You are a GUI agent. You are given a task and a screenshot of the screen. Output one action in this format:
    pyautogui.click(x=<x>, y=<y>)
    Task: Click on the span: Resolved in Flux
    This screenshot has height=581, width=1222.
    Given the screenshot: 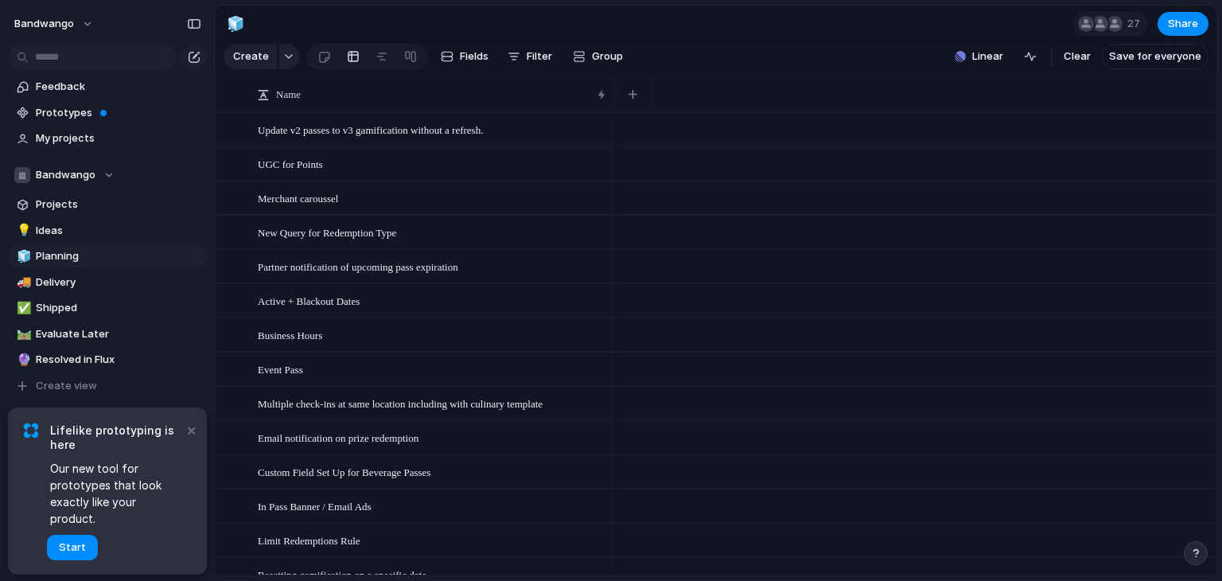 What is the action you would take?
    pyautogui.click(x=119, y=360)
    